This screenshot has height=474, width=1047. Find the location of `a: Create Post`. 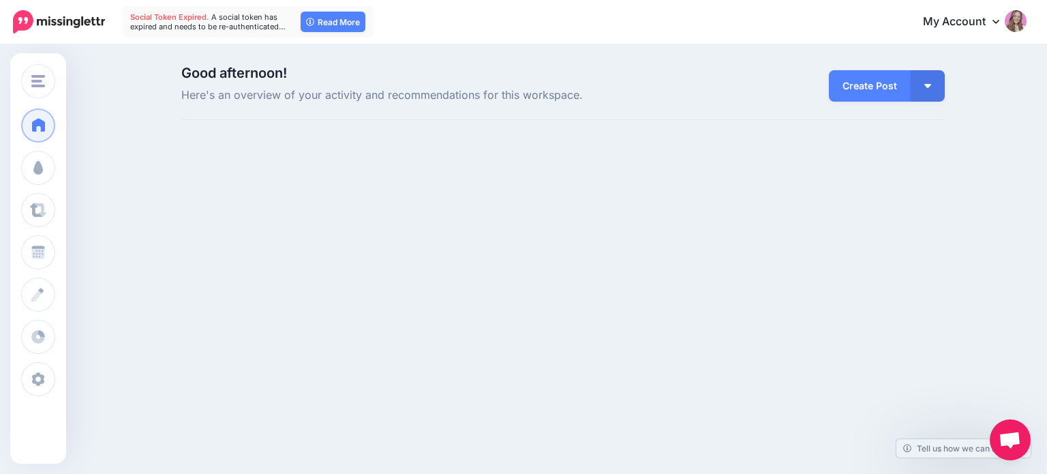

a: Create Post is located at coordinates (870, 86).